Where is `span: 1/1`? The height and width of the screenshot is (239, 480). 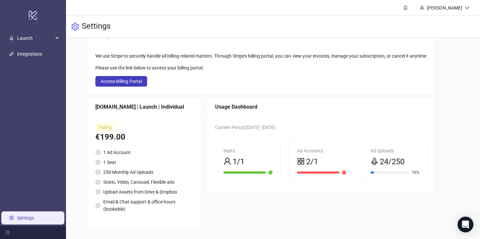
span: 1/1 is located at coordinates (238, 162).